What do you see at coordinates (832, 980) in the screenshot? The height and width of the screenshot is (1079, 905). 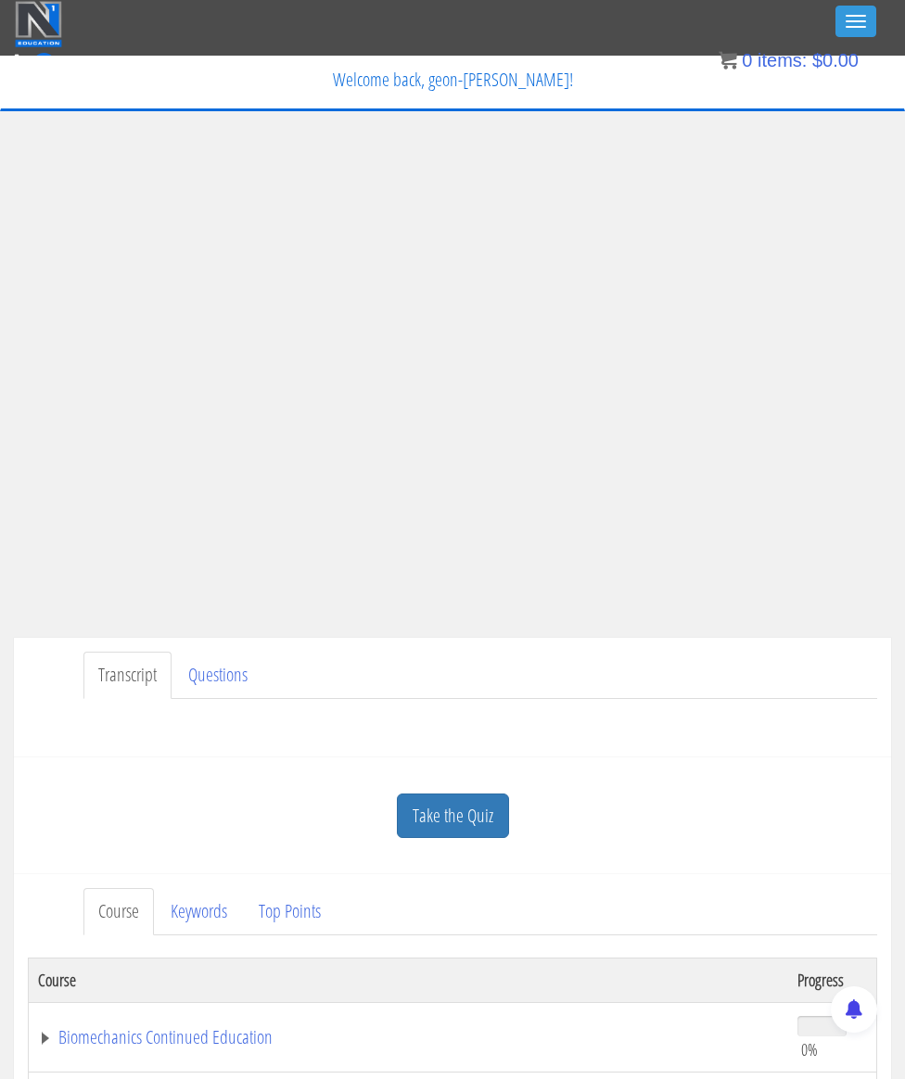 I see `th: Progress` at bounding box center [832, 980].